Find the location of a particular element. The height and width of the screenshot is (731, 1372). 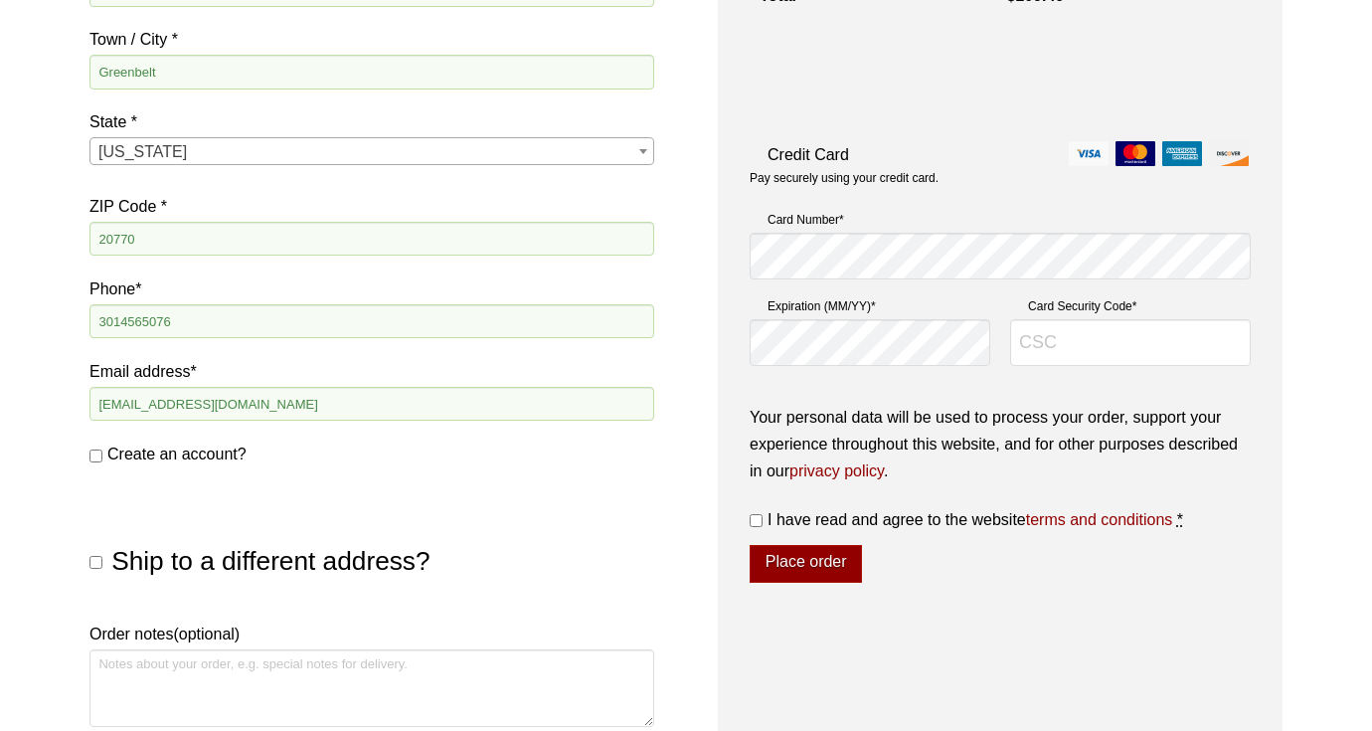

label: Card Number is located at coordinates (1000, 220).